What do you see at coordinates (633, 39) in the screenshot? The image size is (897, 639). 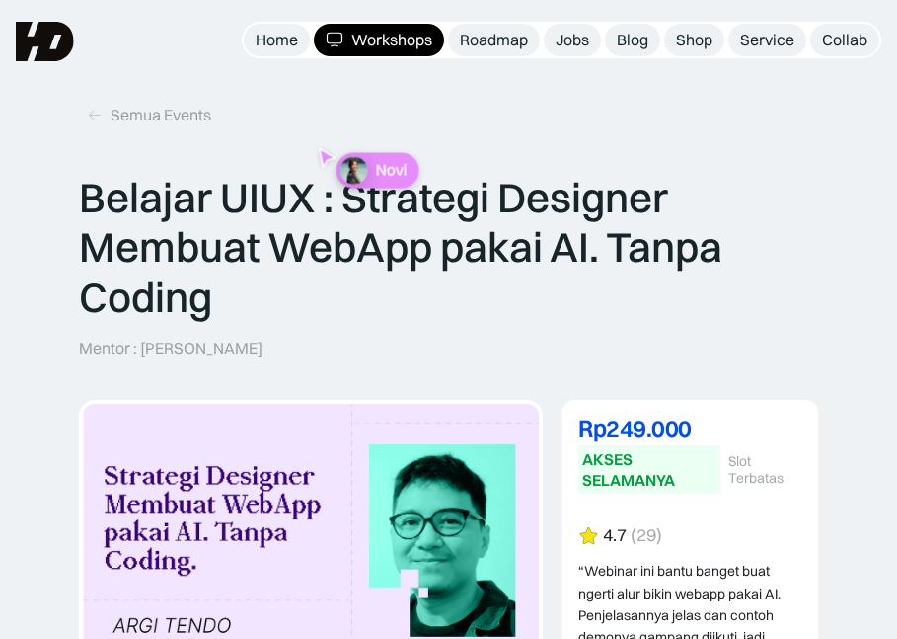 I see `div: Blog` at bounding box center [633, 39].